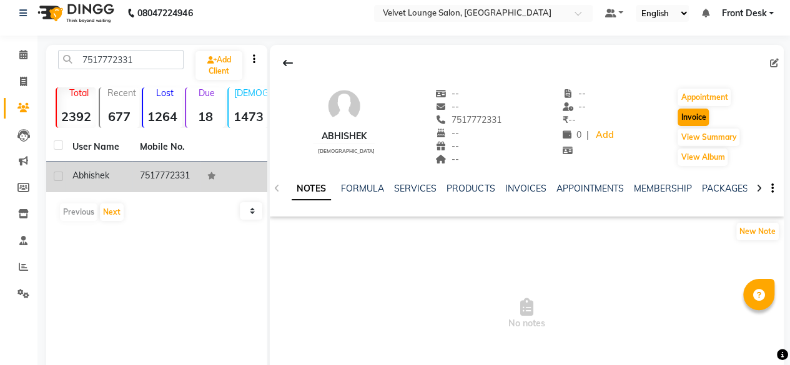  Describe the element at coordinates (99, 147) in the screenshot. I see `th: User Name` at that location.